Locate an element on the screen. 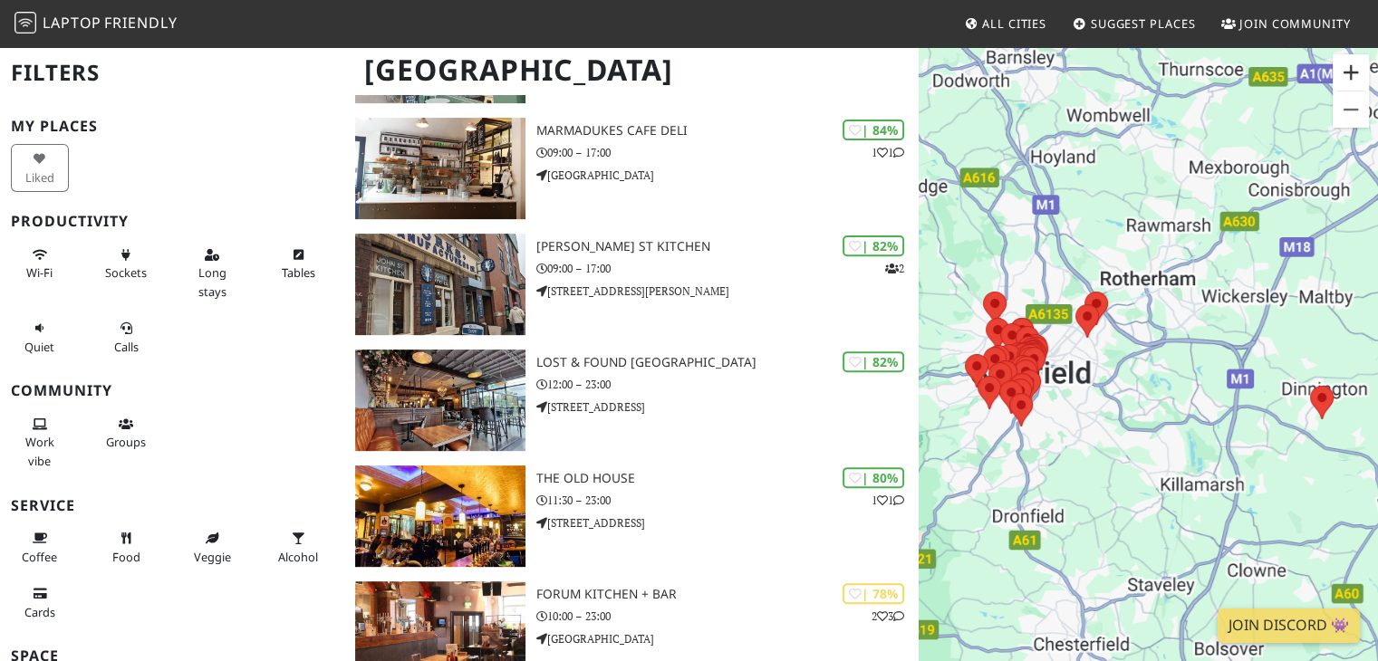  span: Alcohol is located at coordinates (298, 557).